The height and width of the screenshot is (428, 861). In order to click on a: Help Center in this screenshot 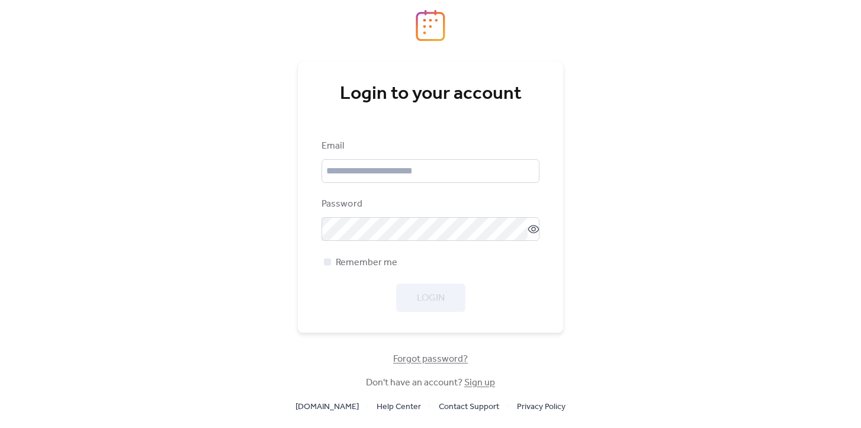, I will do `click(398, 406)`.